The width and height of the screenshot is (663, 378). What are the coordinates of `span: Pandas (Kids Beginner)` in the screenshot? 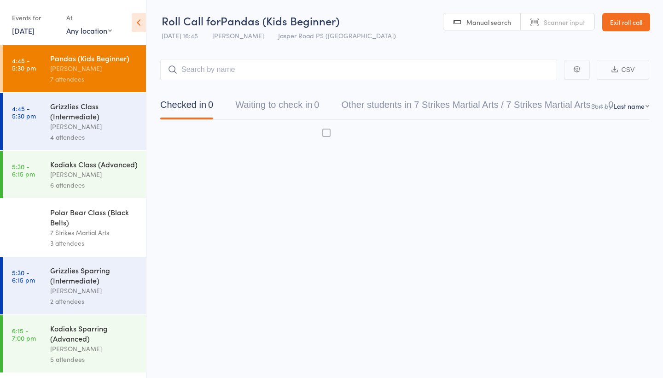 It's located at (280, 20).